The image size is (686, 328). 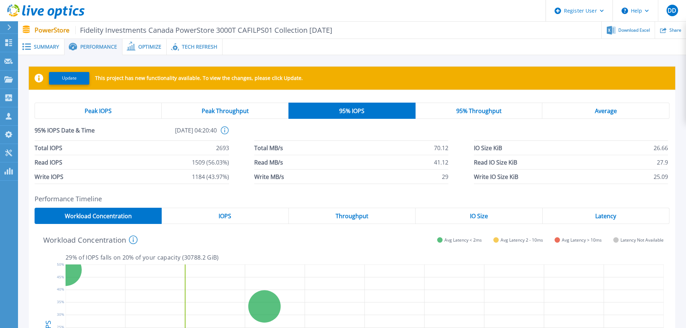 I want to click on span: IOPS, so click(x=225, y=216).